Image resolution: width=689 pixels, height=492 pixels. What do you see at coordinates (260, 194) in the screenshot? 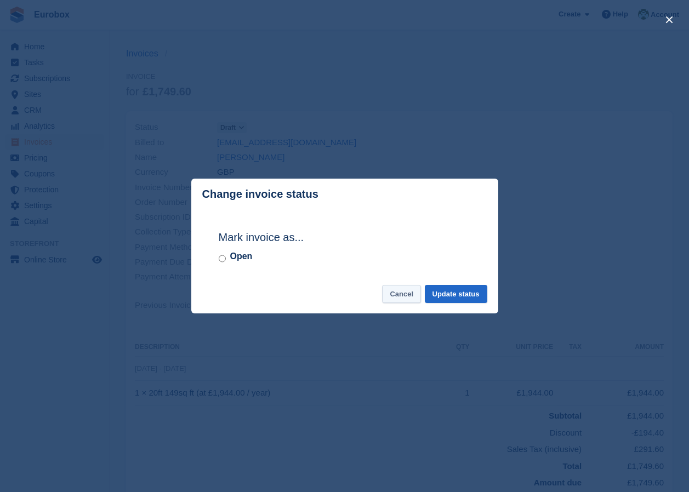
I see `p: Change invoice status` at bounding box center [260, 194].